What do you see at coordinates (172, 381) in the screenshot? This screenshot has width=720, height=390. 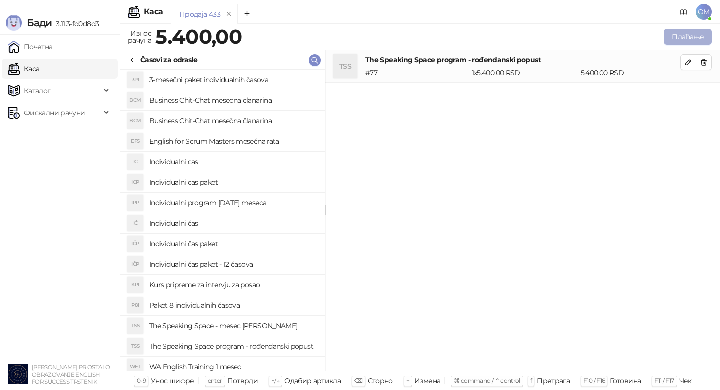 I see `div: Унос шифре` at bounding box center [172, 381].